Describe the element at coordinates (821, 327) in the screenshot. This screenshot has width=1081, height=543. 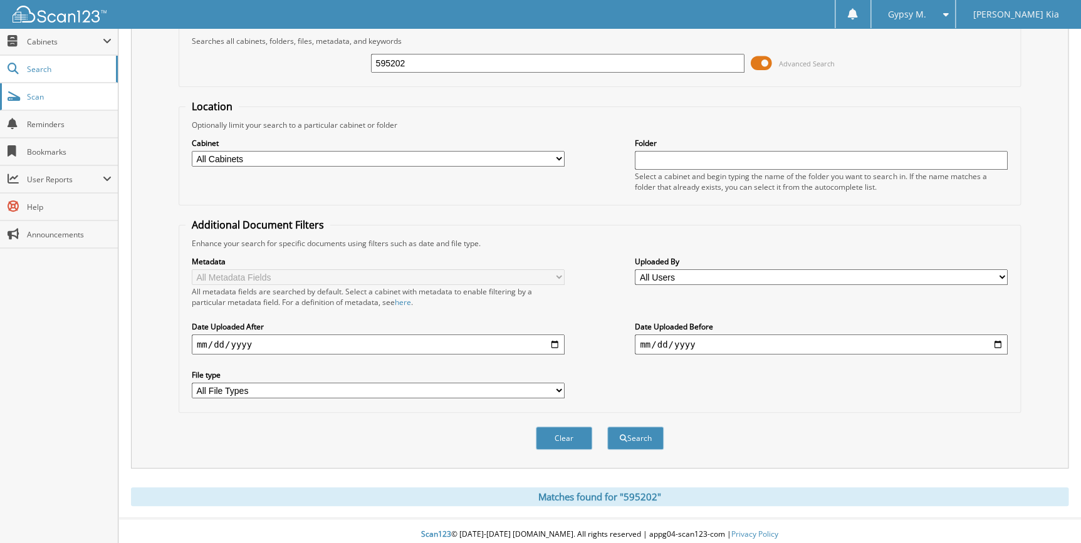
I see `label: Date Uploaded Before` at that location.